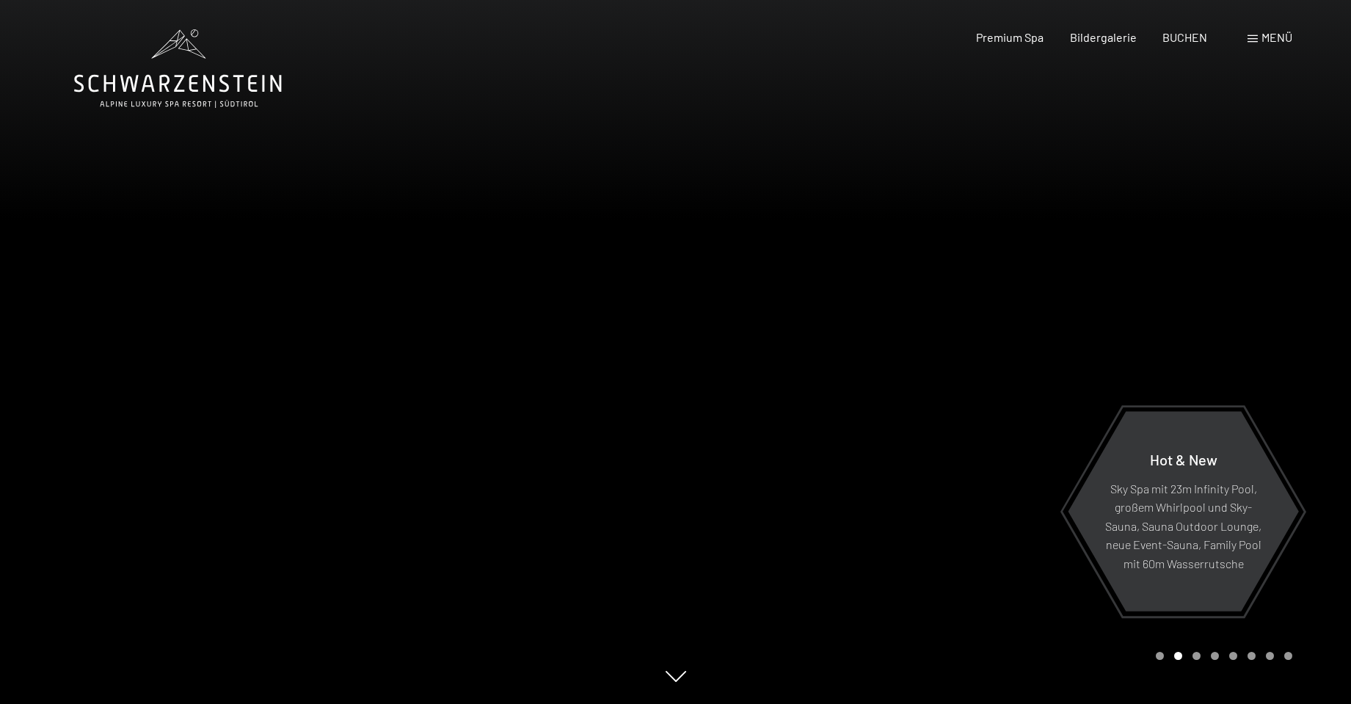  What do you see at coordinates (1277, 37) in the screenshot?
I see `span: Menü` at bounding box center [1277, 37].